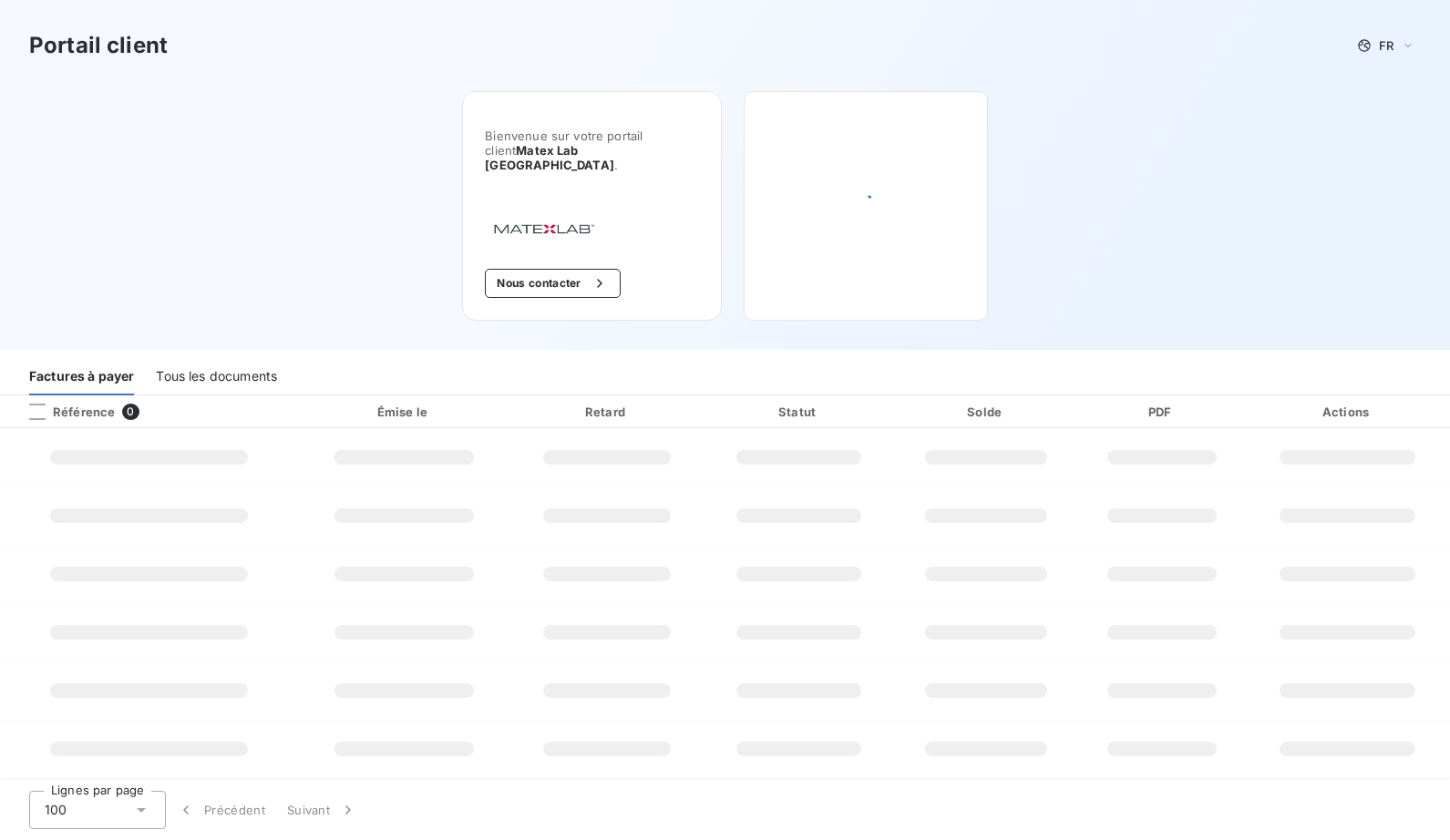 The image size is (1450, 840). I want to click on div: Factures à payer, so click(81, 376).